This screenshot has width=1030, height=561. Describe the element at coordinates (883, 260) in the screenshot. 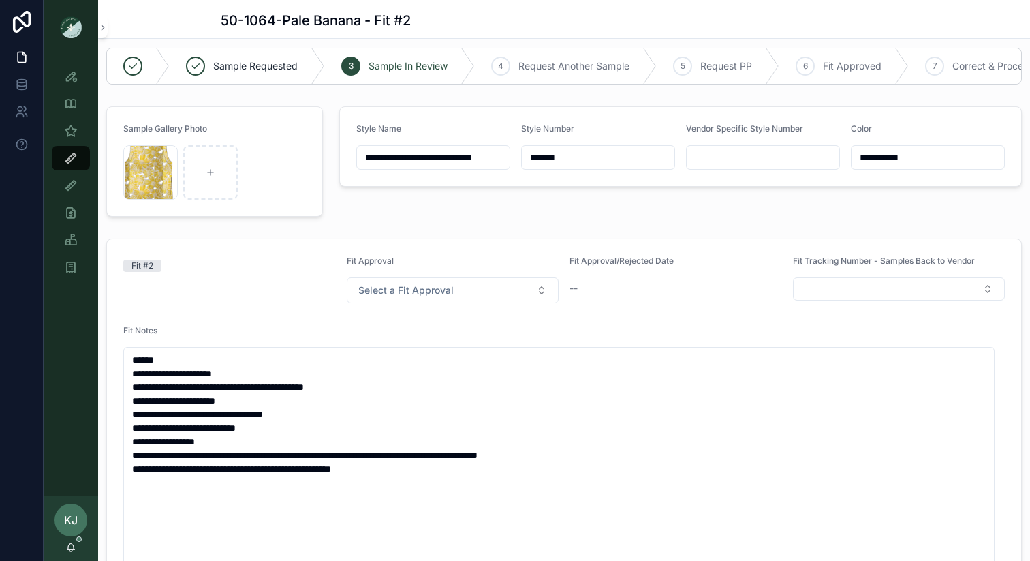

I see `span: Fit Tracking Number - Samples Back to Vendor` at that location.